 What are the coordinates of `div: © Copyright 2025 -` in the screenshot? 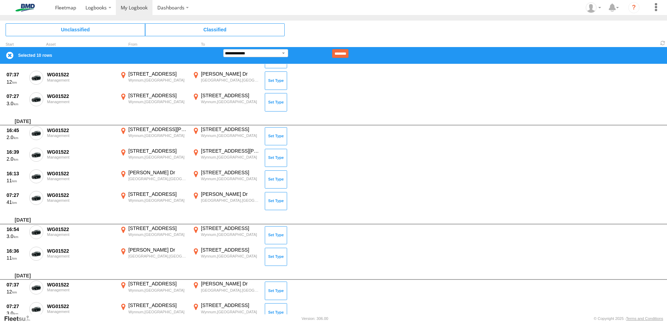 It's located at (628, 319).